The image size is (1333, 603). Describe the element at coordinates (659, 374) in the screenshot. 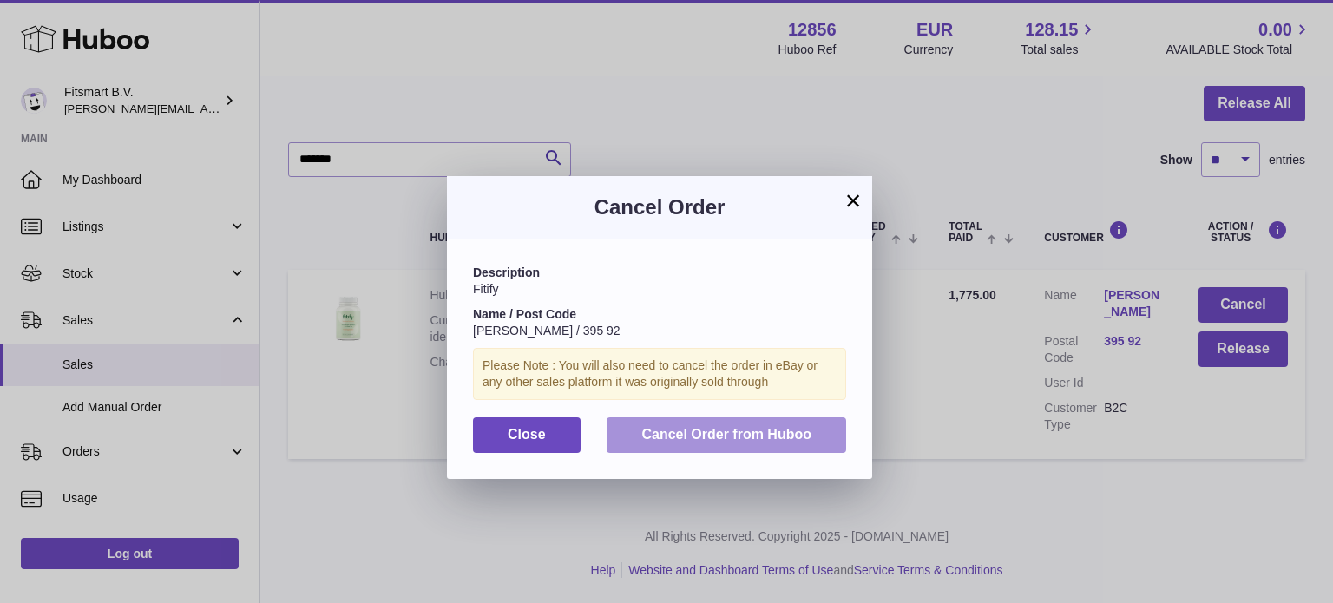

I see `div: Please Note : You will also need to cancel the order in eBay or any other sales platform it was o...` at that location.